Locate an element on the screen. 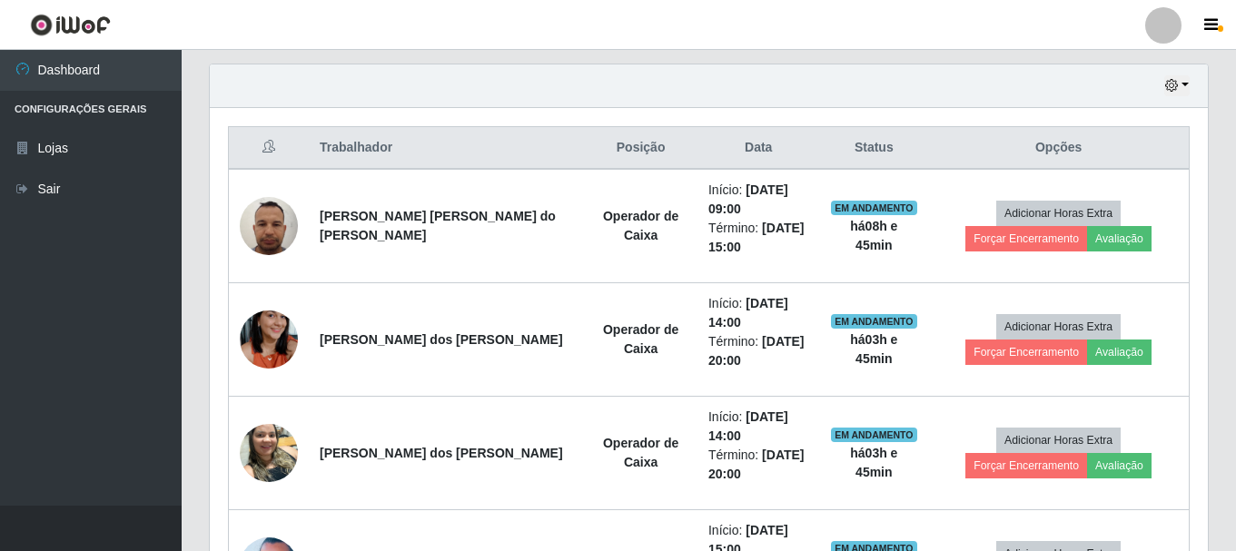 The height and width of the screenshot is (551, 1236). th: Trabalhador is located at coordinates (446, 148).